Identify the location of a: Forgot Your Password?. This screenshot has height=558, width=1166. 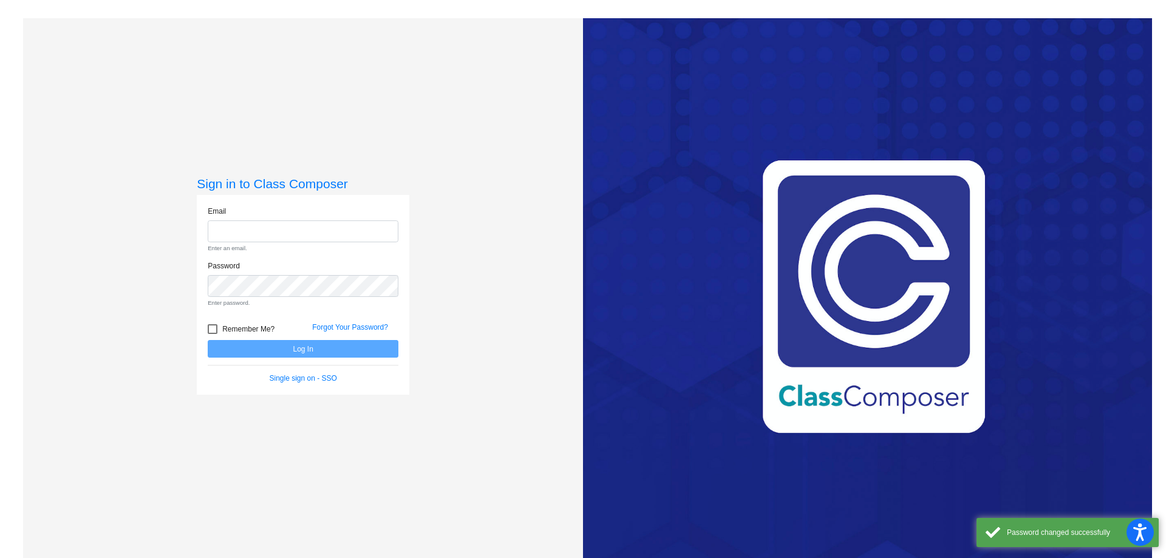
(350, 327).